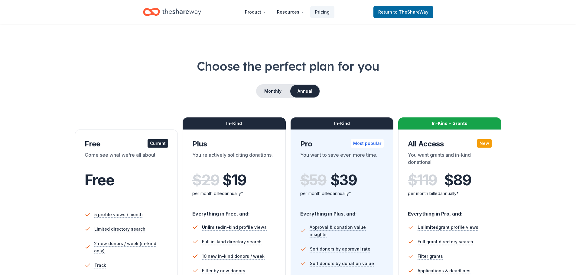  What do you see at coordinates (234, 212) in the screenshot?
I see `div: Everything in Free, and:` at bounding box center [234, 212].